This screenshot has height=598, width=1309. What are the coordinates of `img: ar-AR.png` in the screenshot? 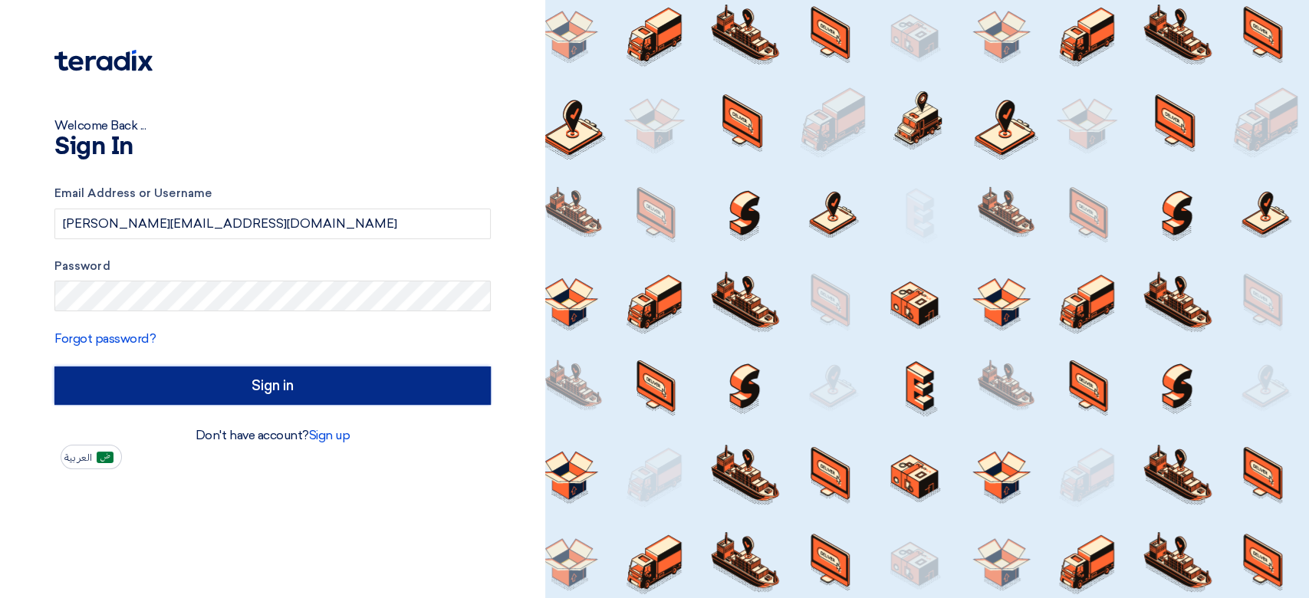 It's located at (105, 457).